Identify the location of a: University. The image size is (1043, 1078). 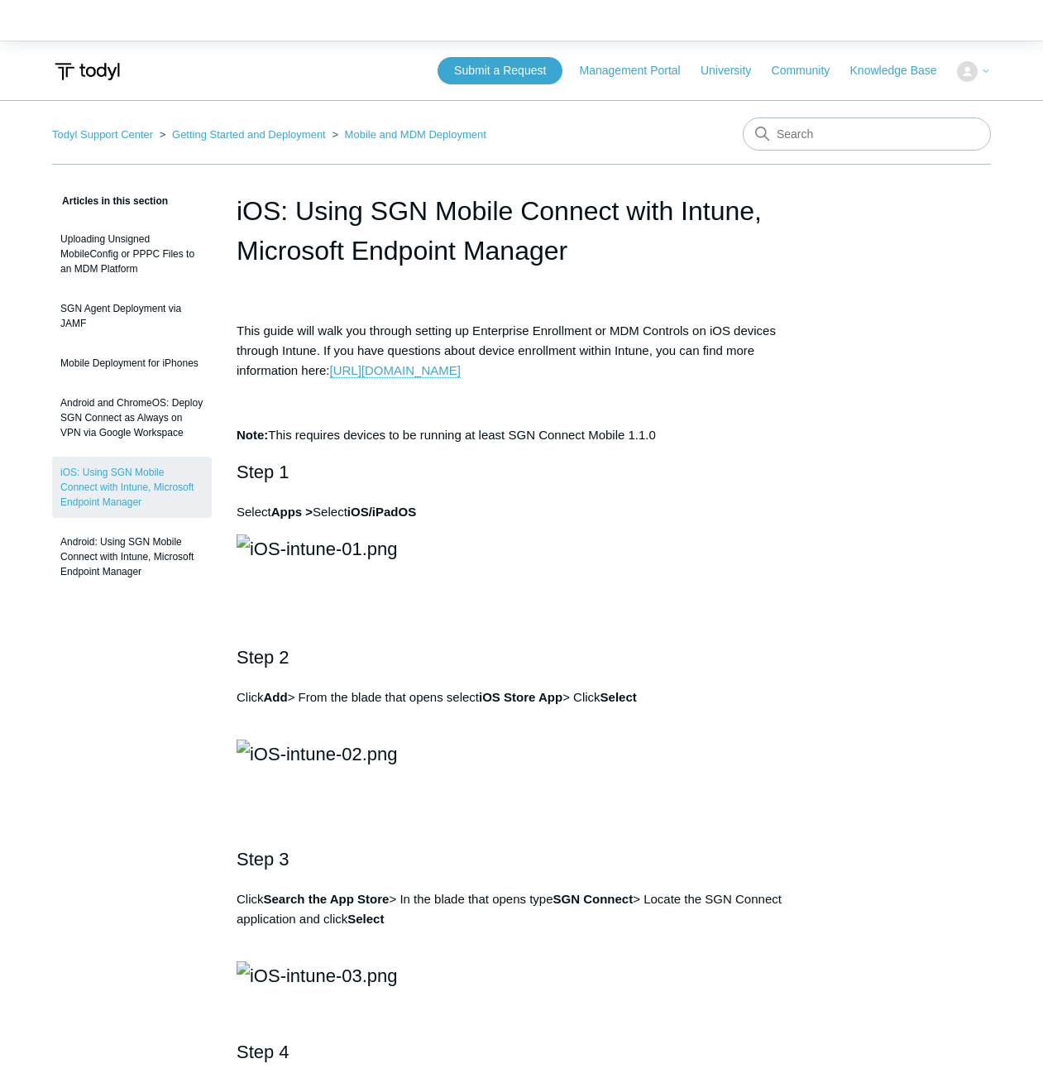
(734, 70).